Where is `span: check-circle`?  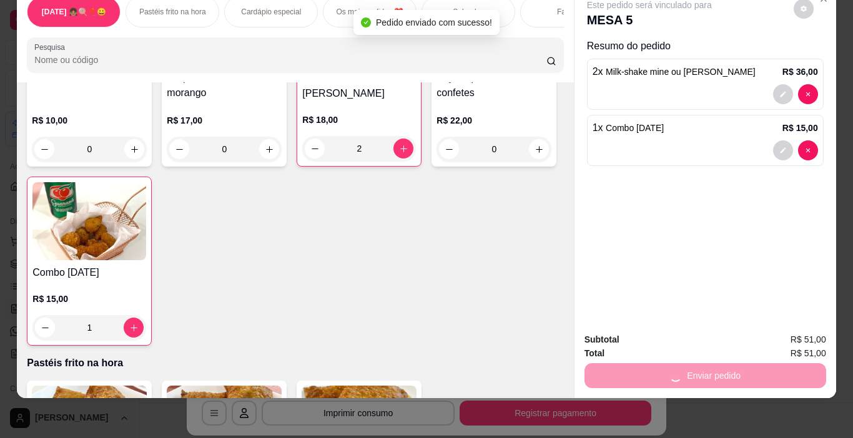 span: check-circle is located at coordinates (366, 22).